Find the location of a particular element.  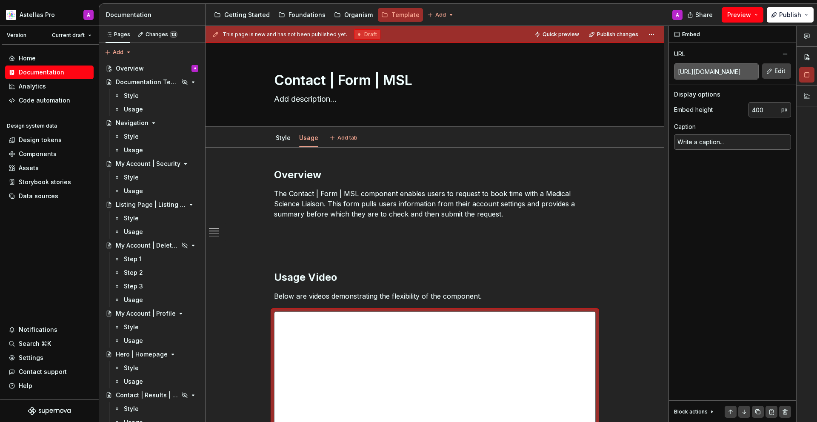

div: Notifications is located at coordinates (38, 330).